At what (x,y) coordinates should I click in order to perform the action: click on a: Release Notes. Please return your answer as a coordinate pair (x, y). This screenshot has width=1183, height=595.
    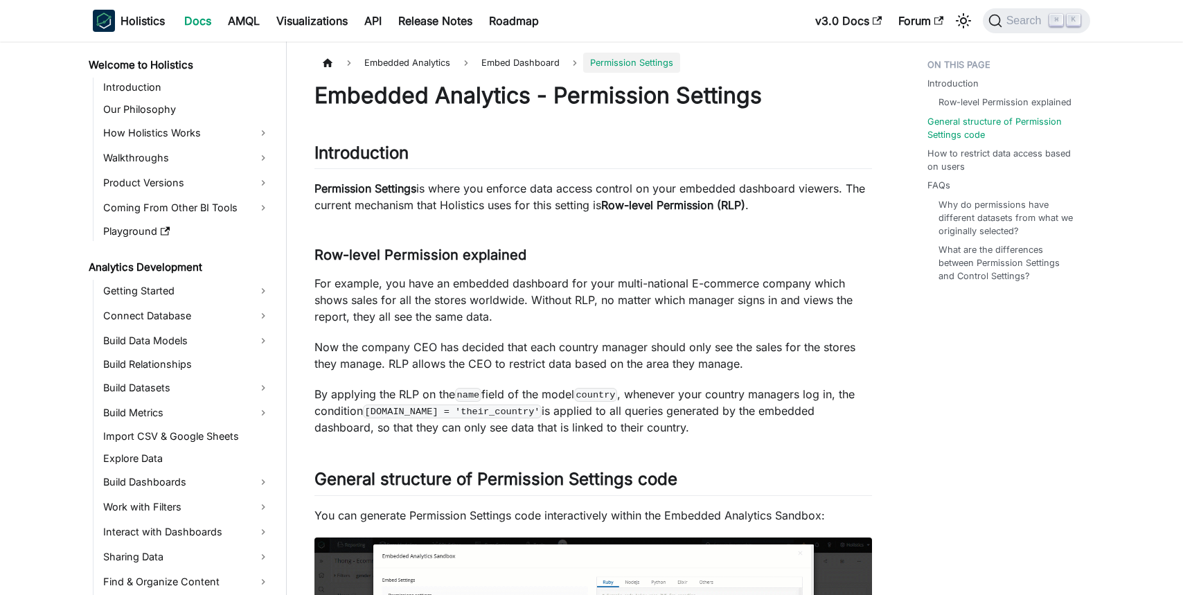
    Looking at the image, I should click on (435, 21).